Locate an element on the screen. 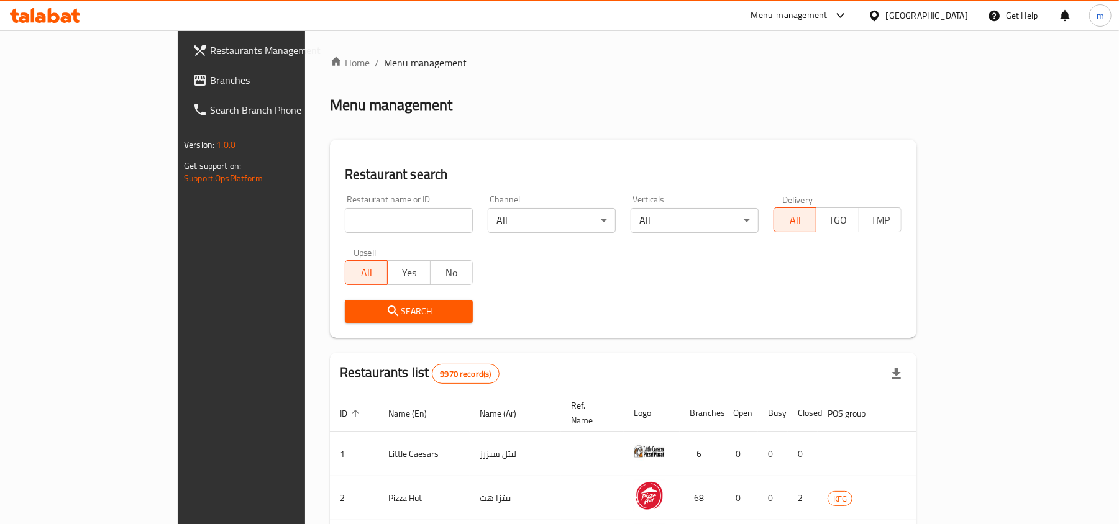  h2: Restaurants list is located at coordinates (419, 373).